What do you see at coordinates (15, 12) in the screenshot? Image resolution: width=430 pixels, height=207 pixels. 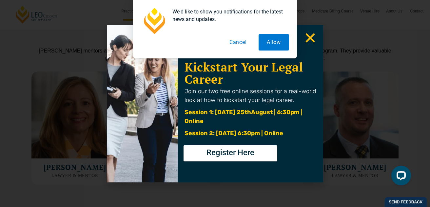 I see `button: Open LiveChat chat widget` at bounding box center [15, 12].